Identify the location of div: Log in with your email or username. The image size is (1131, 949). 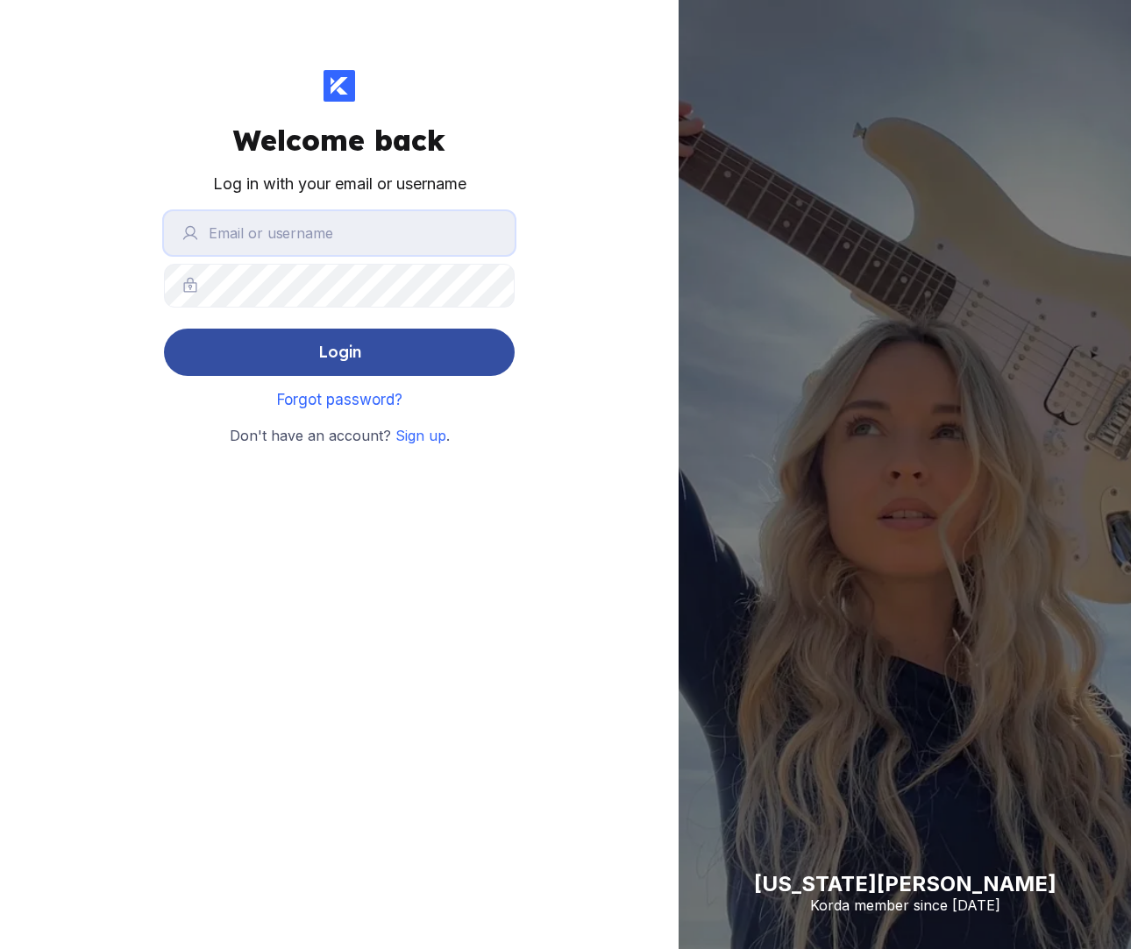
(339, 184).